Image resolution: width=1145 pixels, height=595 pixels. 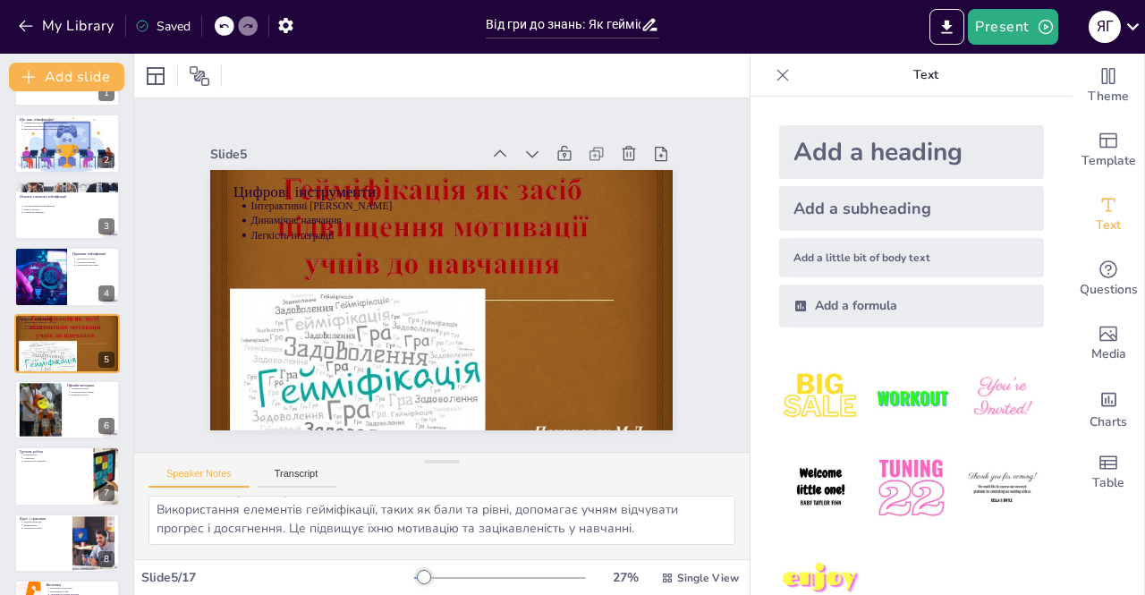 I want to click on img: 2.jpeg, so click(x=911, y=397).